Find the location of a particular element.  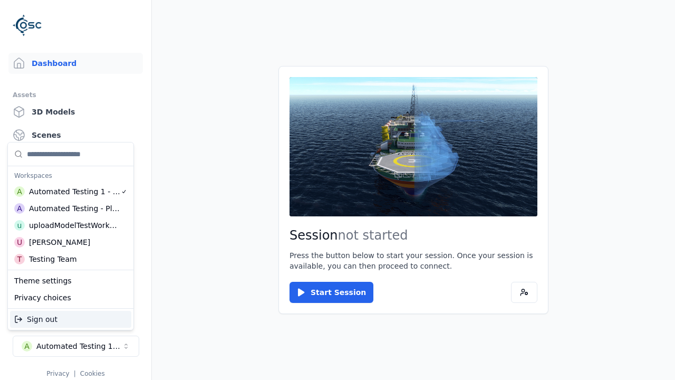

div: U is located at coordinates (20, 242).